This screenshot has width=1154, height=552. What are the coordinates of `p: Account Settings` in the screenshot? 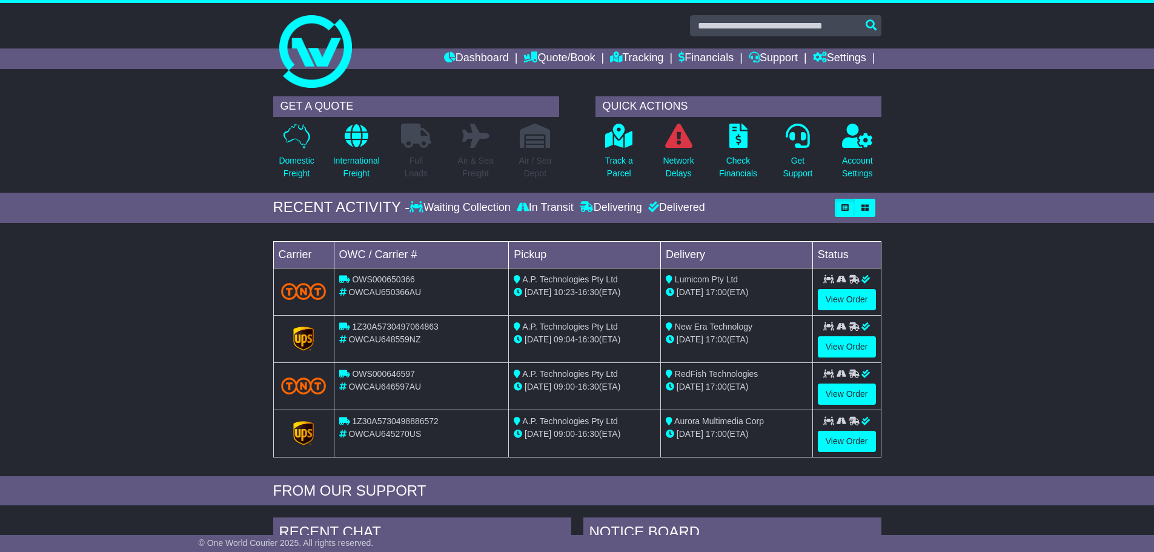 It's located at (857, 167).